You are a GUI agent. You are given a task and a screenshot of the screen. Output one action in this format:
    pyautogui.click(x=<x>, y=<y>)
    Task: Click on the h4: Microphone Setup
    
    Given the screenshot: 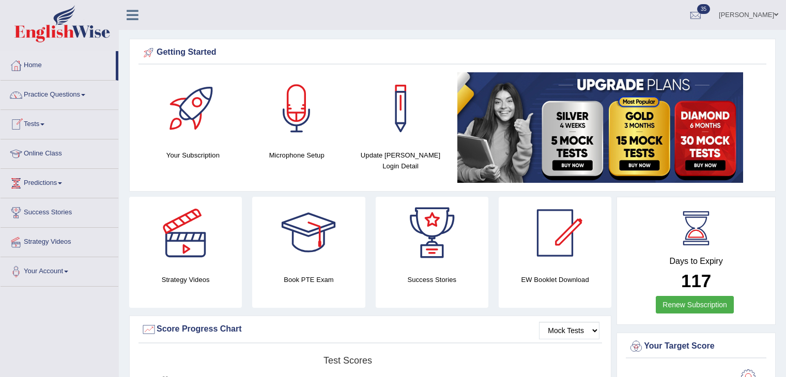 What is the action you would take?
    pyautogui.click(x=297, y=155)
    